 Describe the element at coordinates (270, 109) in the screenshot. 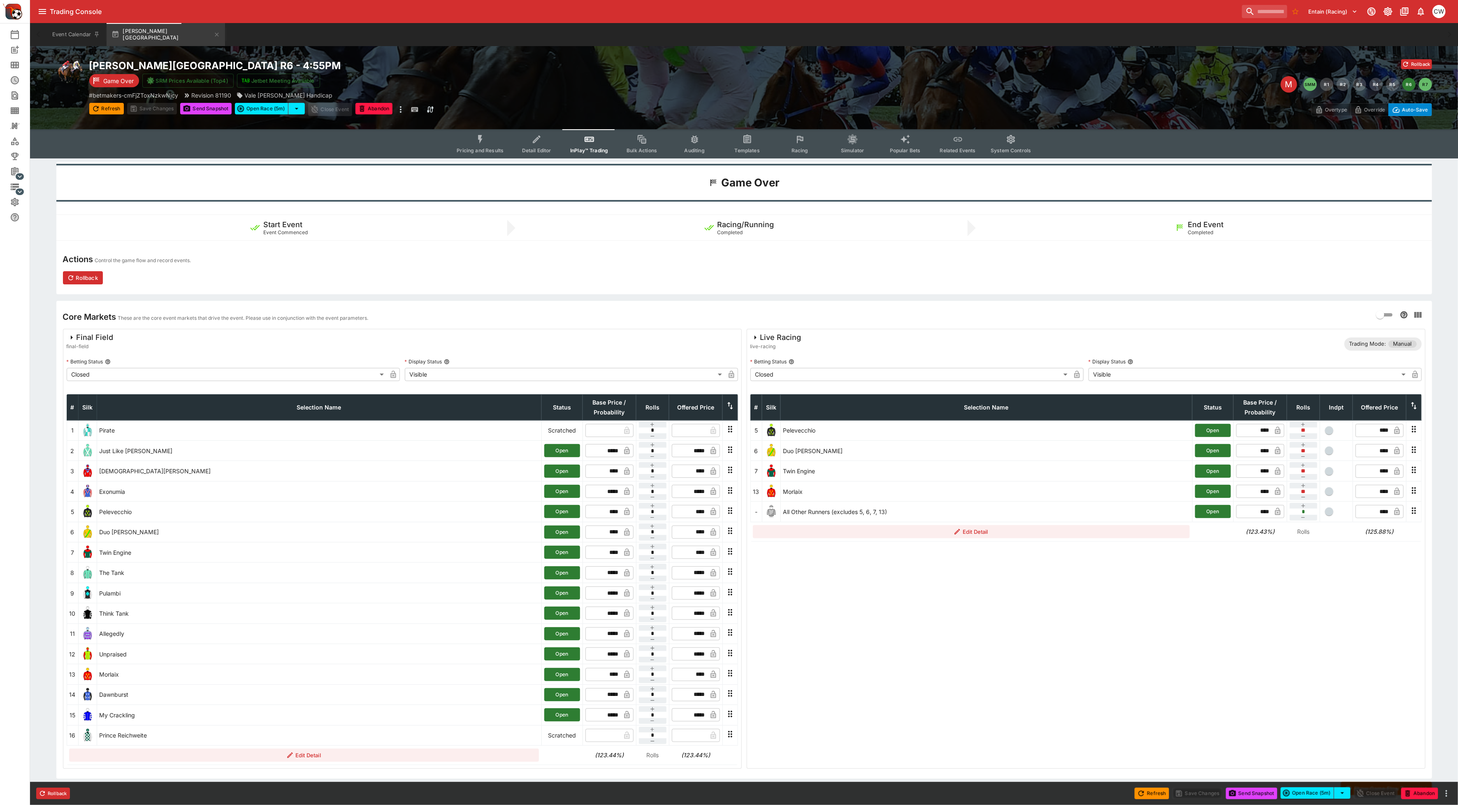

I see `div: split button` at that location.